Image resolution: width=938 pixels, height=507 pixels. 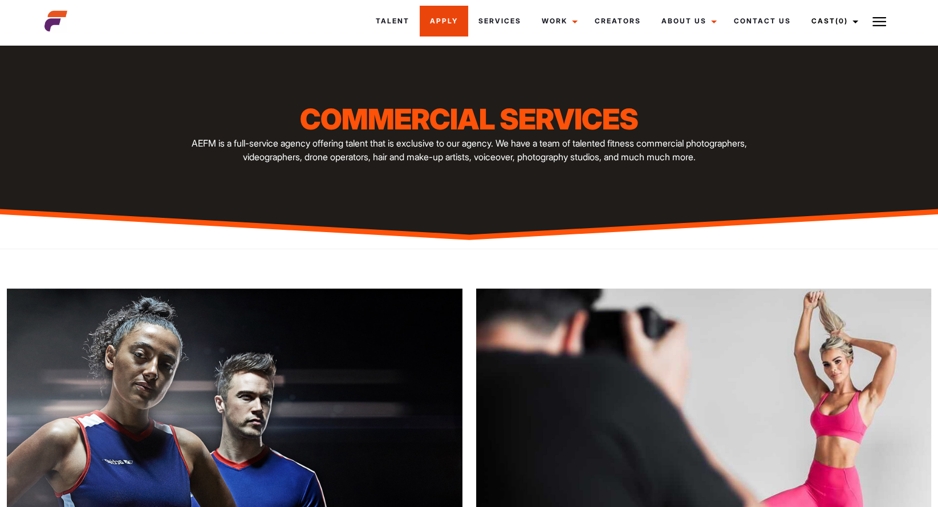 I want to click on a: Work, so click(x=558, y=21).